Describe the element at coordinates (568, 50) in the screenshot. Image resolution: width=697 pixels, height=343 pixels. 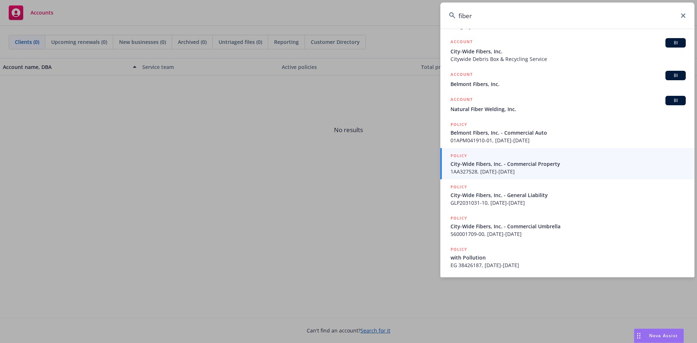
I see `a: ACCOUNTBICity-Wide Fibers, Inc.Citywide Debris Box & Recycling Service` at that location.